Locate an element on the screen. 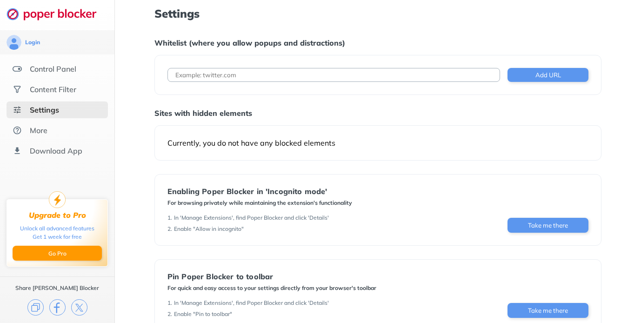 This screenshot has height=323, width=641. img: x.svg is located at coordinates (79, 307).